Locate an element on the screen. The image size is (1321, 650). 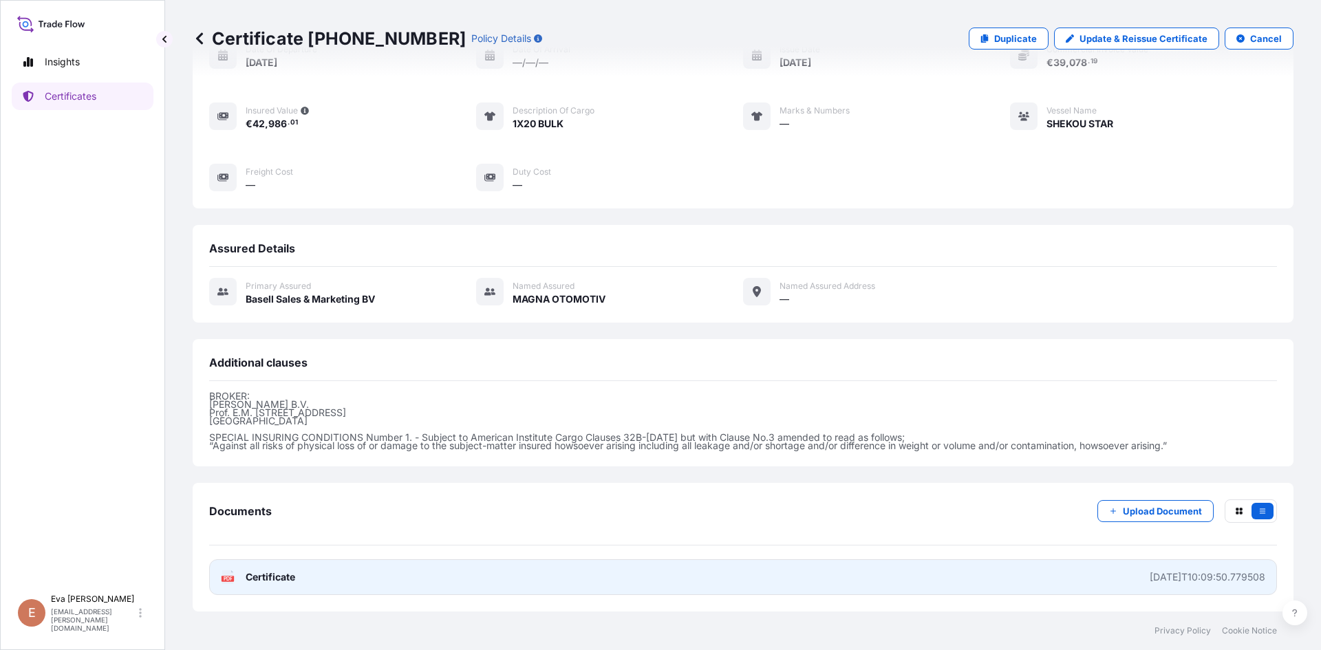
span: Insured Value is located at coordinates (272, 111).